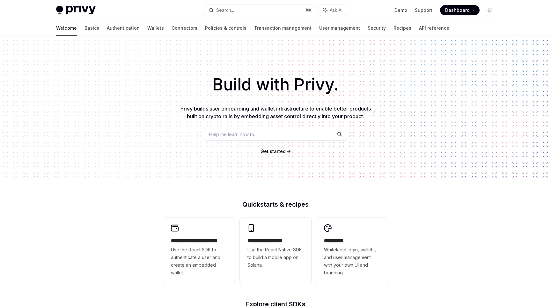 The width and height of the screenshot is (551, 306). What do you see at coordinates (184, 28) in the screenshot?
I see `a: Connectors` at bounding box center [184, 28].